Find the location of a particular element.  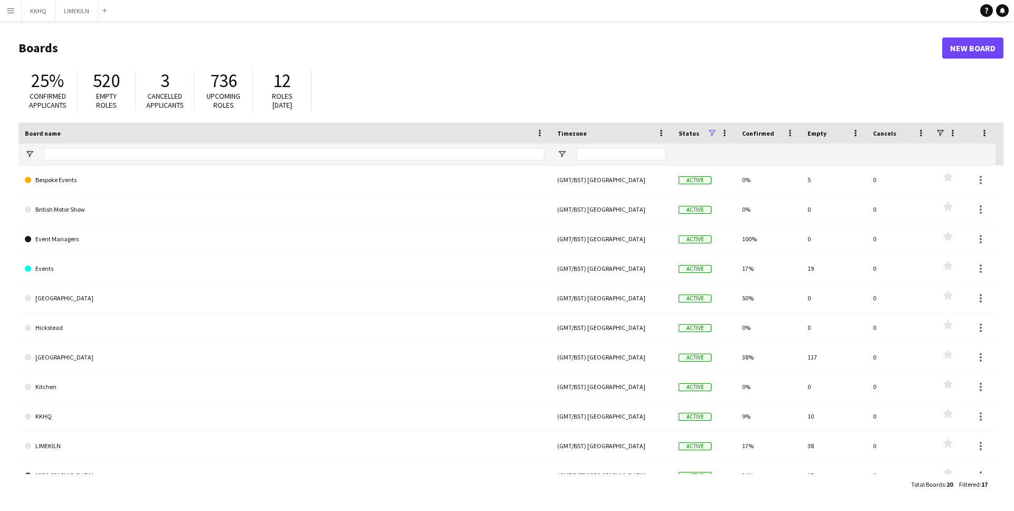

div: 19 is located at coordinates (834, 268).